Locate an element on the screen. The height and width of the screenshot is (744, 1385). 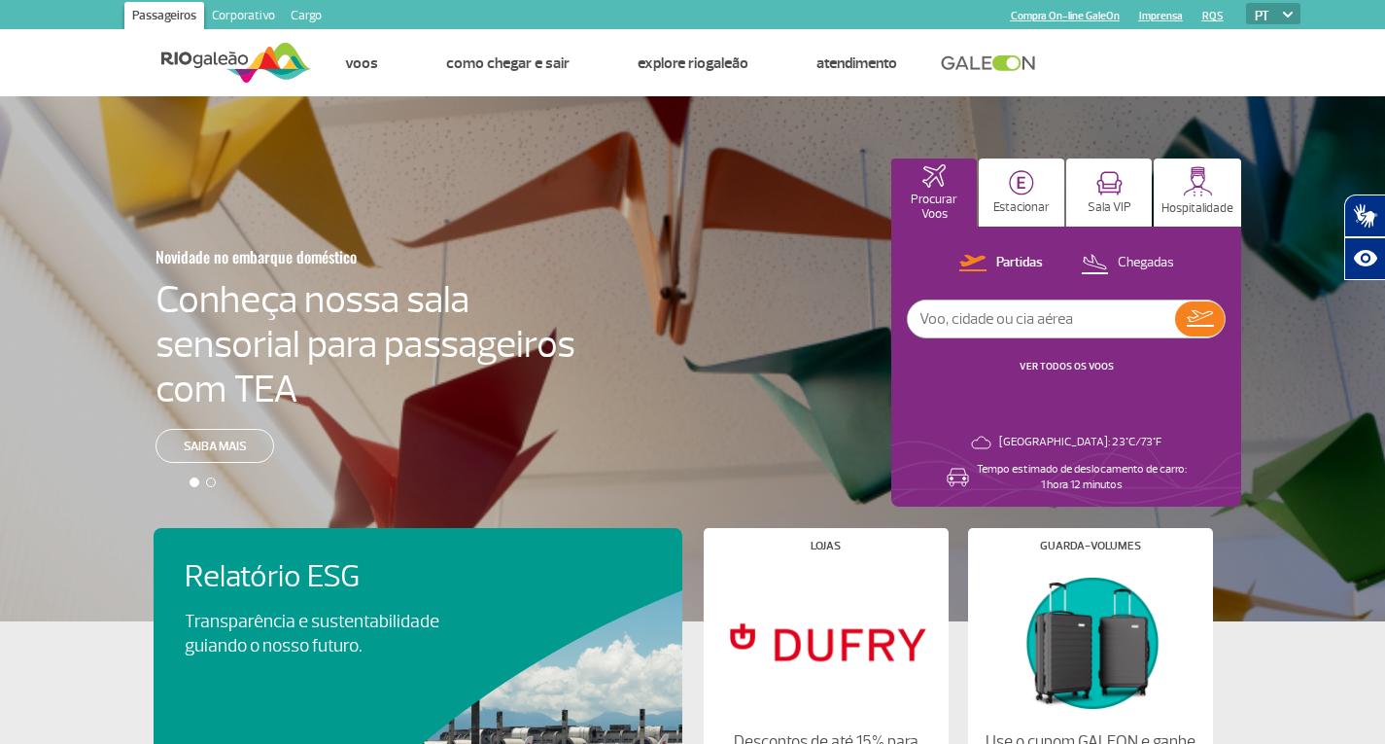
img: Guarda-volumes is located at coordinates (1090, 642).